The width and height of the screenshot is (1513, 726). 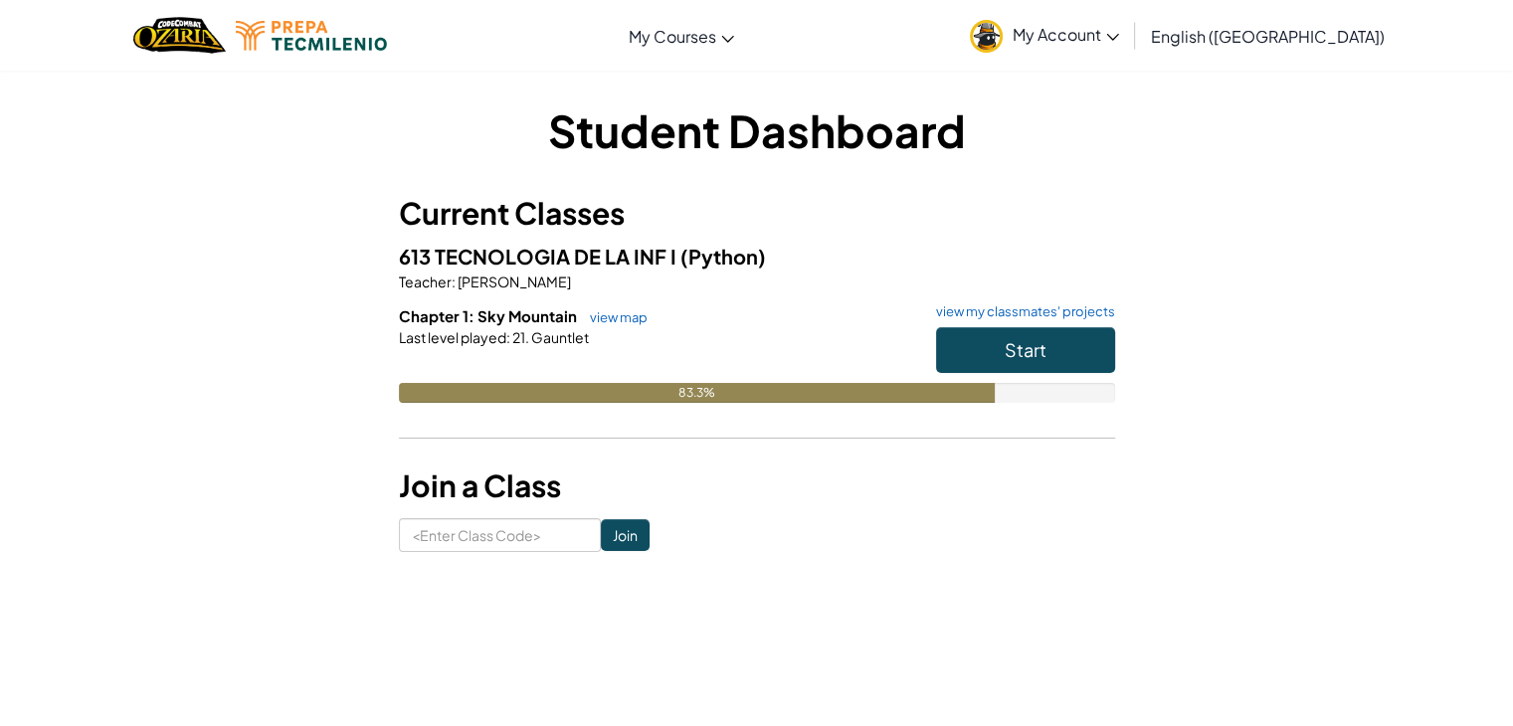 What do you see at coordinates (625, 535) in the screenshot?
I see `input: Join` at bounding box center [625, 535].